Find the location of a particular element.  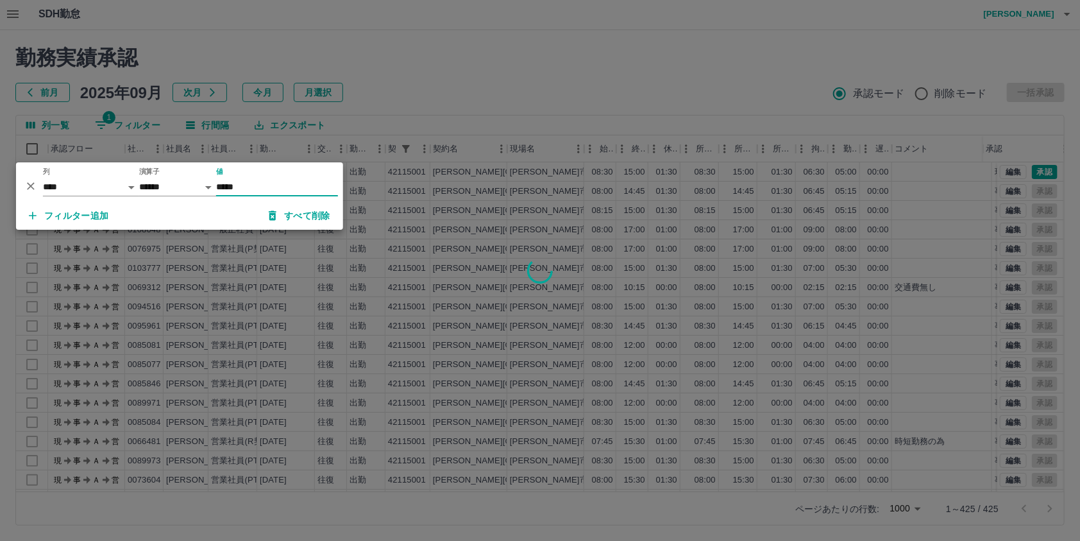

label: 値 is located at coordinates (219, 171).